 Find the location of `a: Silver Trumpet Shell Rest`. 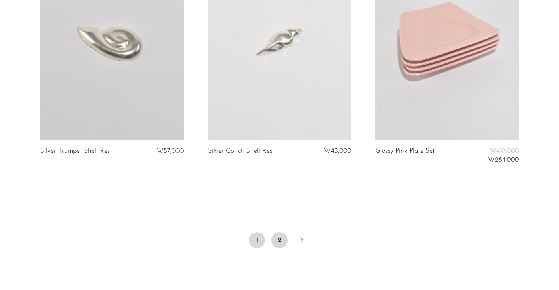

a: Silver Trumpet Shell Rest is located at coordinates (76, 151).